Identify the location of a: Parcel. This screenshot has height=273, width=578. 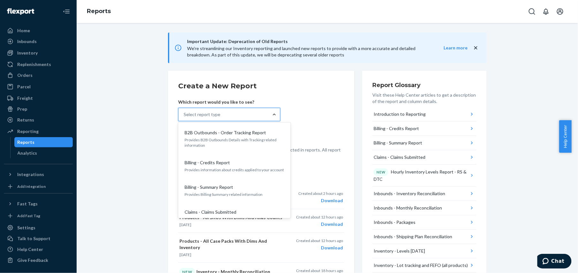
(38, 87).